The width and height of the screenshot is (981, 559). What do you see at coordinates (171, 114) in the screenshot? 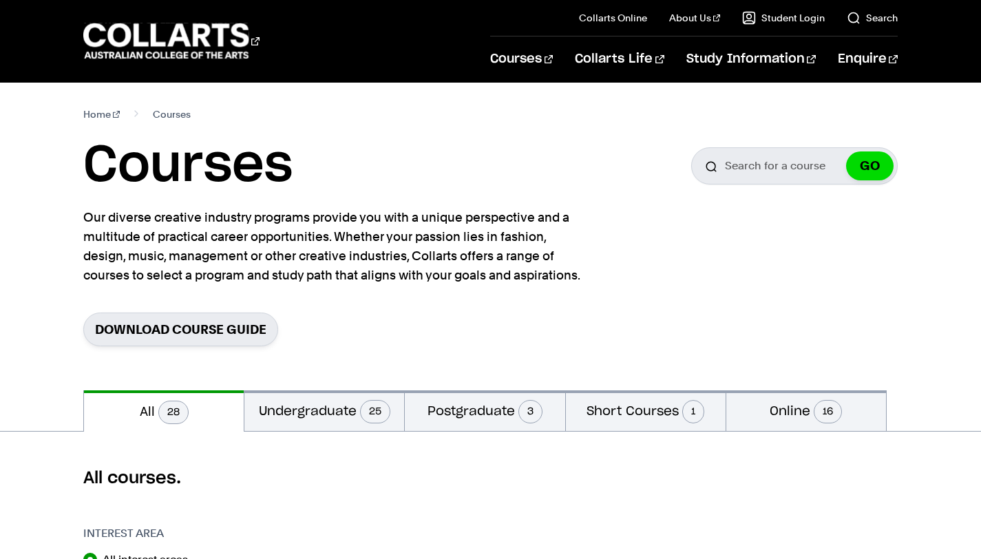
I see `span: Courses` at bounding box center [171, 114].